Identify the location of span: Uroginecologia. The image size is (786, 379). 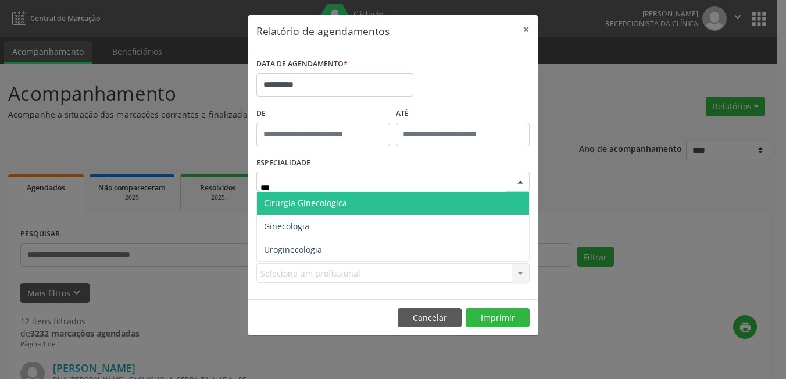
(293, 249).